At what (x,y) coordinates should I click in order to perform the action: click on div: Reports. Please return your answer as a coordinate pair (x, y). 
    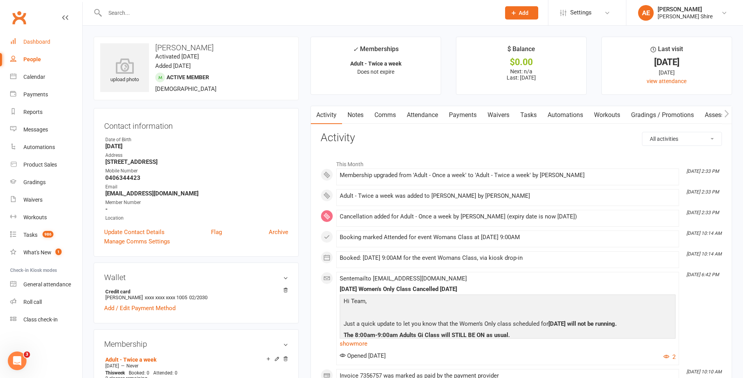
    Looking at the image, I should click on (33, 112).